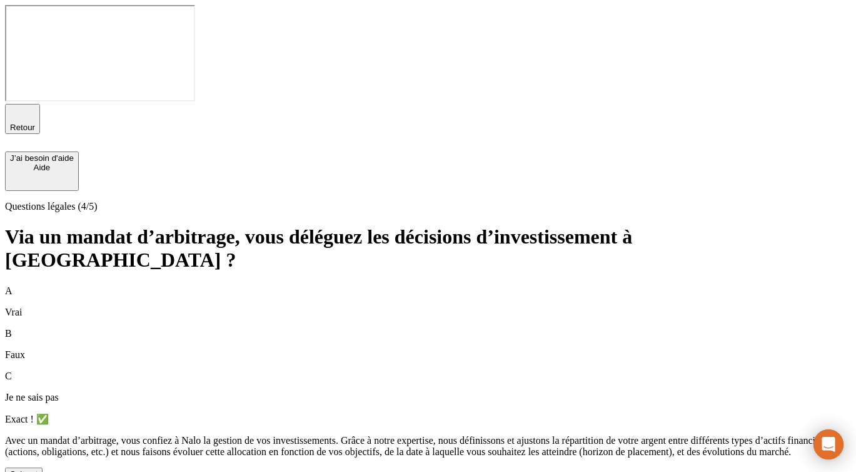  I want to click on span: Retour, so click(23, 127).